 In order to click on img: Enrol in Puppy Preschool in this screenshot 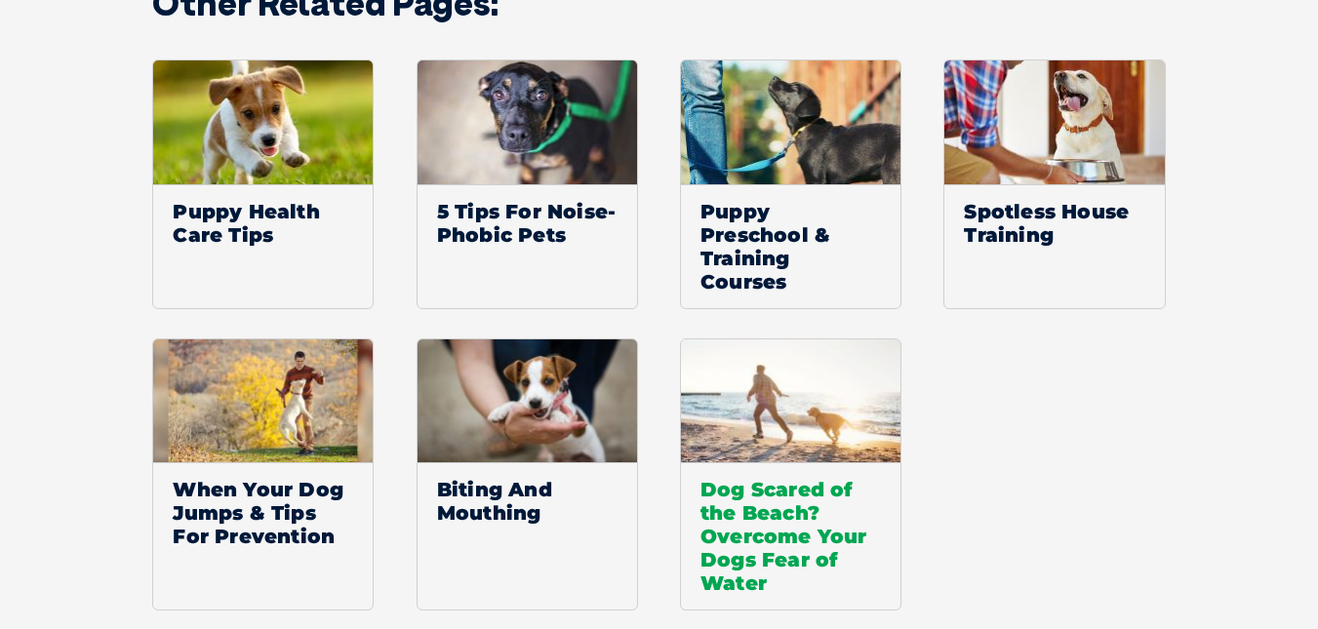, I will do `click(790, 122)`.